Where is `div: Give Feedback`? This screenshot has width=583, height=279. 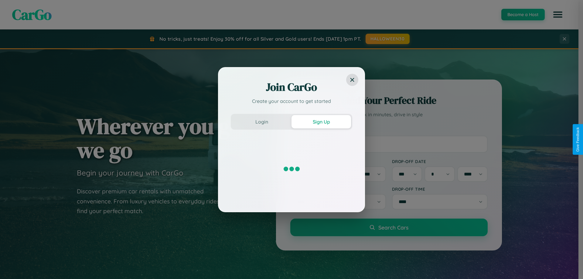
div: Give Feedback is located at coordinates (578, 139).